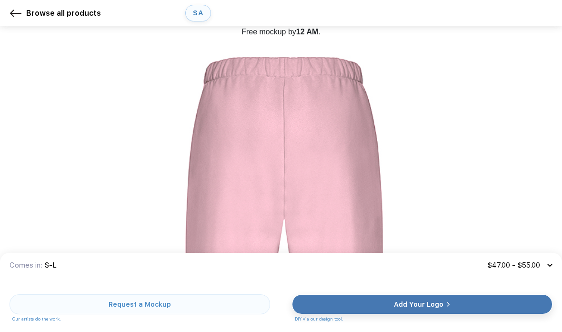  Describe the element at coordinates (26, 265) in the screenshot. I see `div: Comes in:` at that location.